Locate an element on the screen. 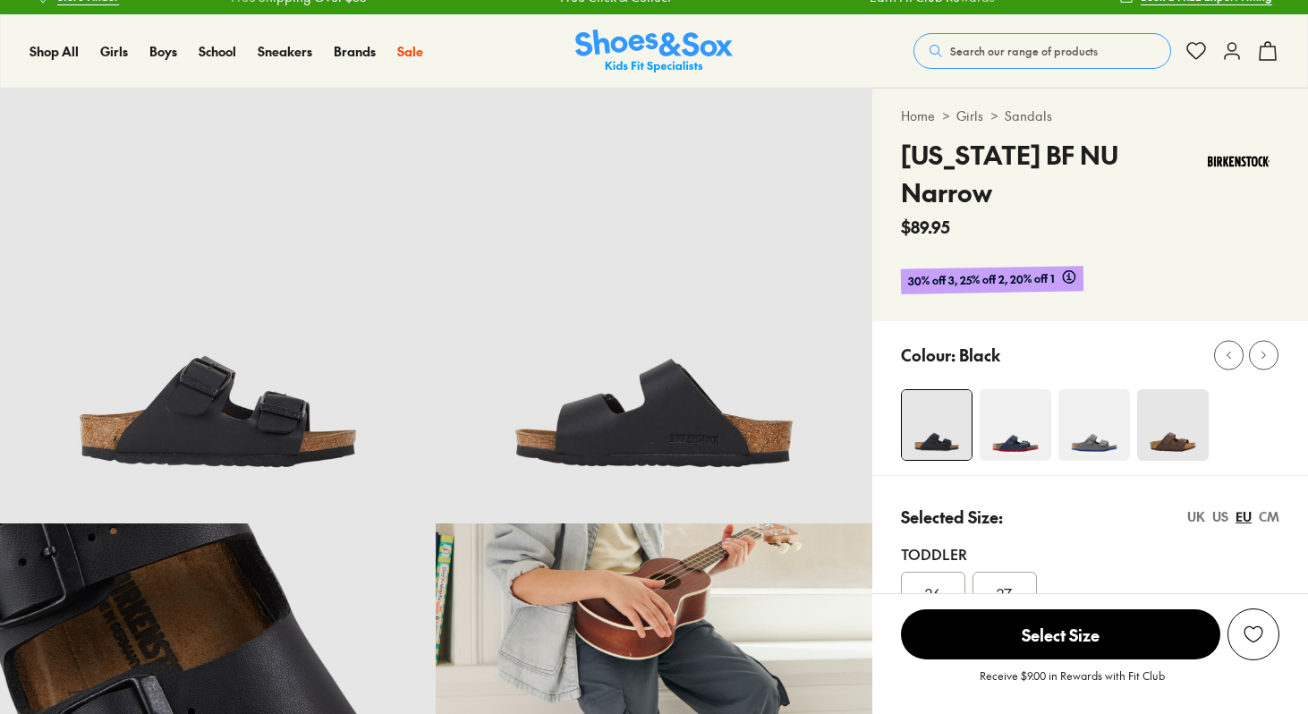 This screenshot has width=1308, height=714. a: Boys is located at coordinates (163, 51).